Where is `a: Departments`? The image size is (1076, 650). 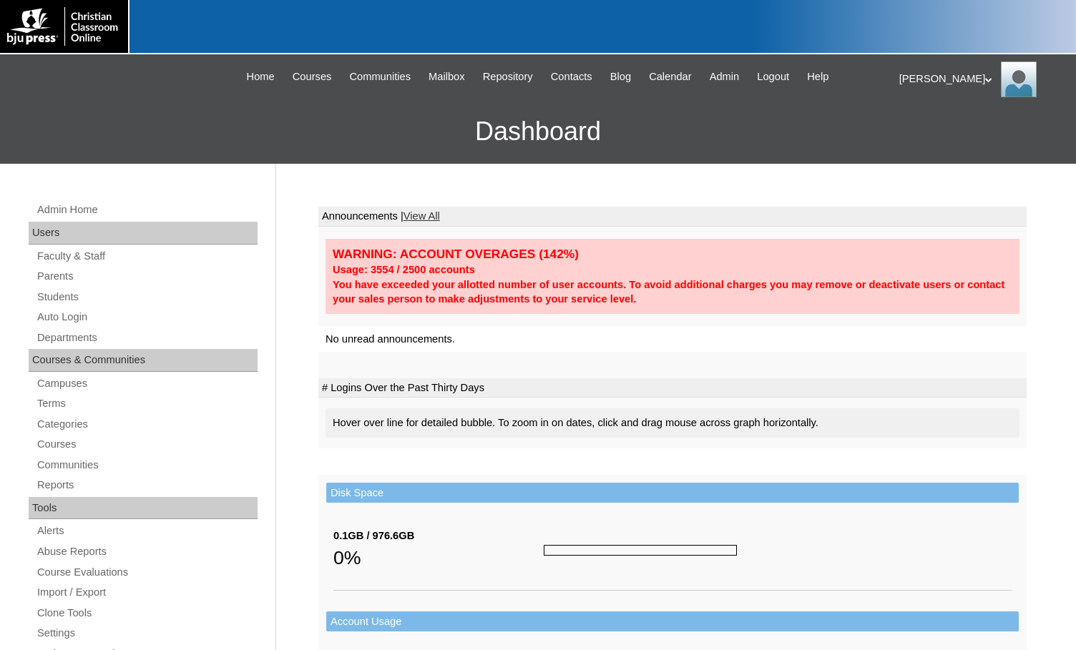
a: Departments is located at coordinates (147, 338).